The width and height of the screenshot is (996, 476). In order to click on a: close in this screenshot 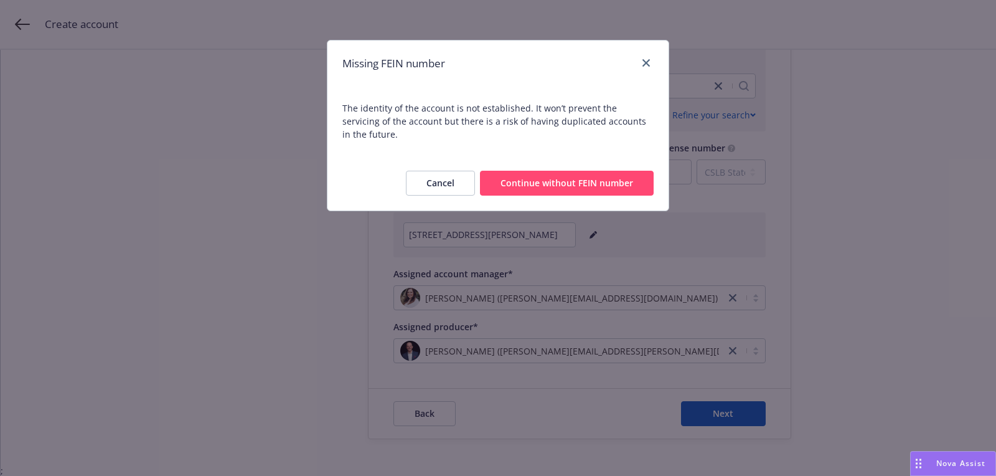, I will do `click(646, 63)`.